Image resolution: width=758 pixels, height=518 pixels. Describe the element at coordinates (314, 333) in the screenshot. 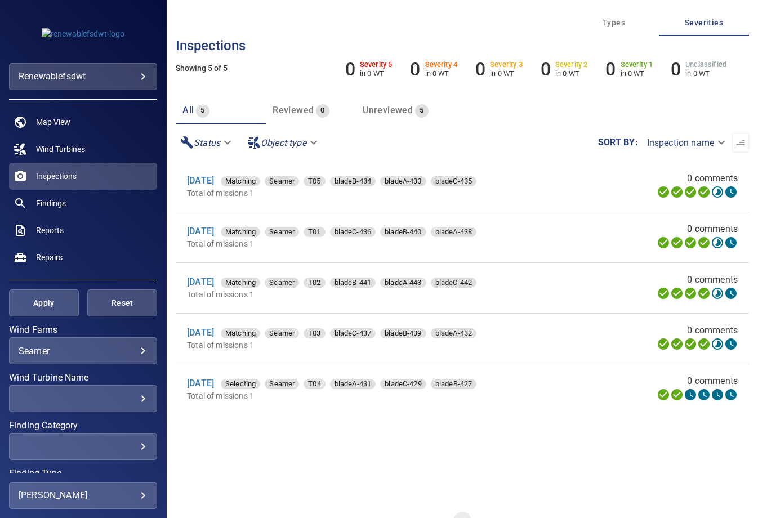

I see `div: T03` at that location.